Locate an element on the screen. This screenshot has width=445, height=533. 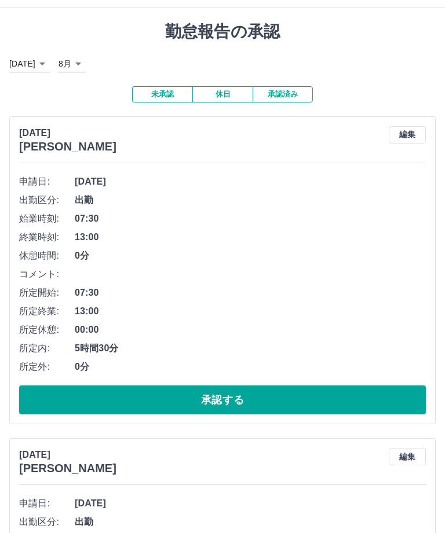
span: 00:00 is located at coordinates (250, 331).